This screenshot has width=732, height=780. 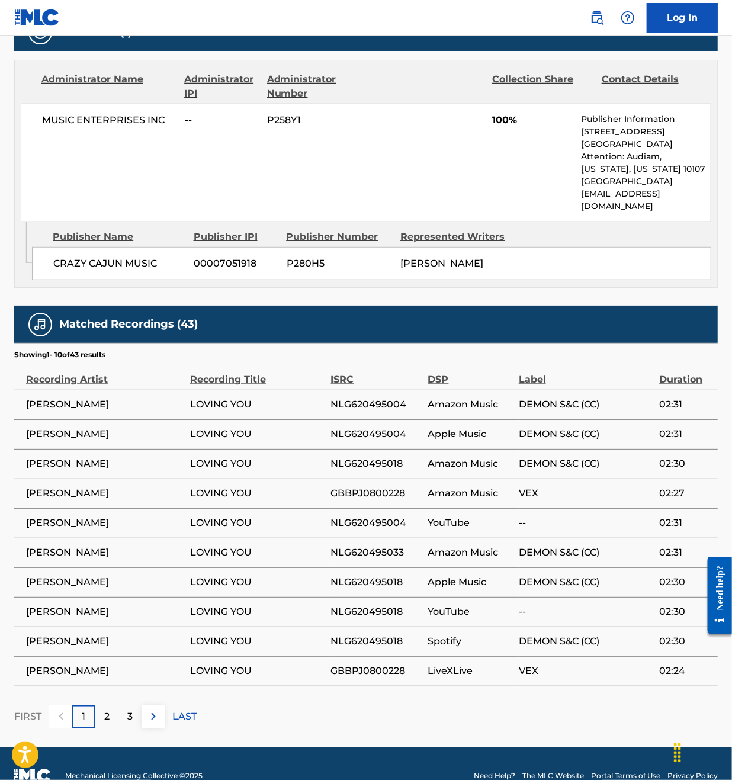 What do you see at coordinates (37, 17) in the screenshot?
I see `img: MLC Logo` at bounding box center [37, 17].